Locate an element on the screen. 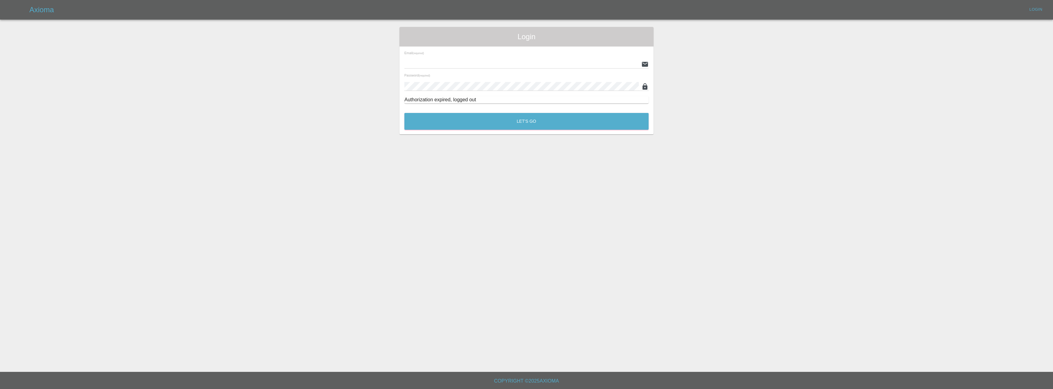 This screenshot has width=1053, height=389. a: Login is located at coordinates (1036, 9).